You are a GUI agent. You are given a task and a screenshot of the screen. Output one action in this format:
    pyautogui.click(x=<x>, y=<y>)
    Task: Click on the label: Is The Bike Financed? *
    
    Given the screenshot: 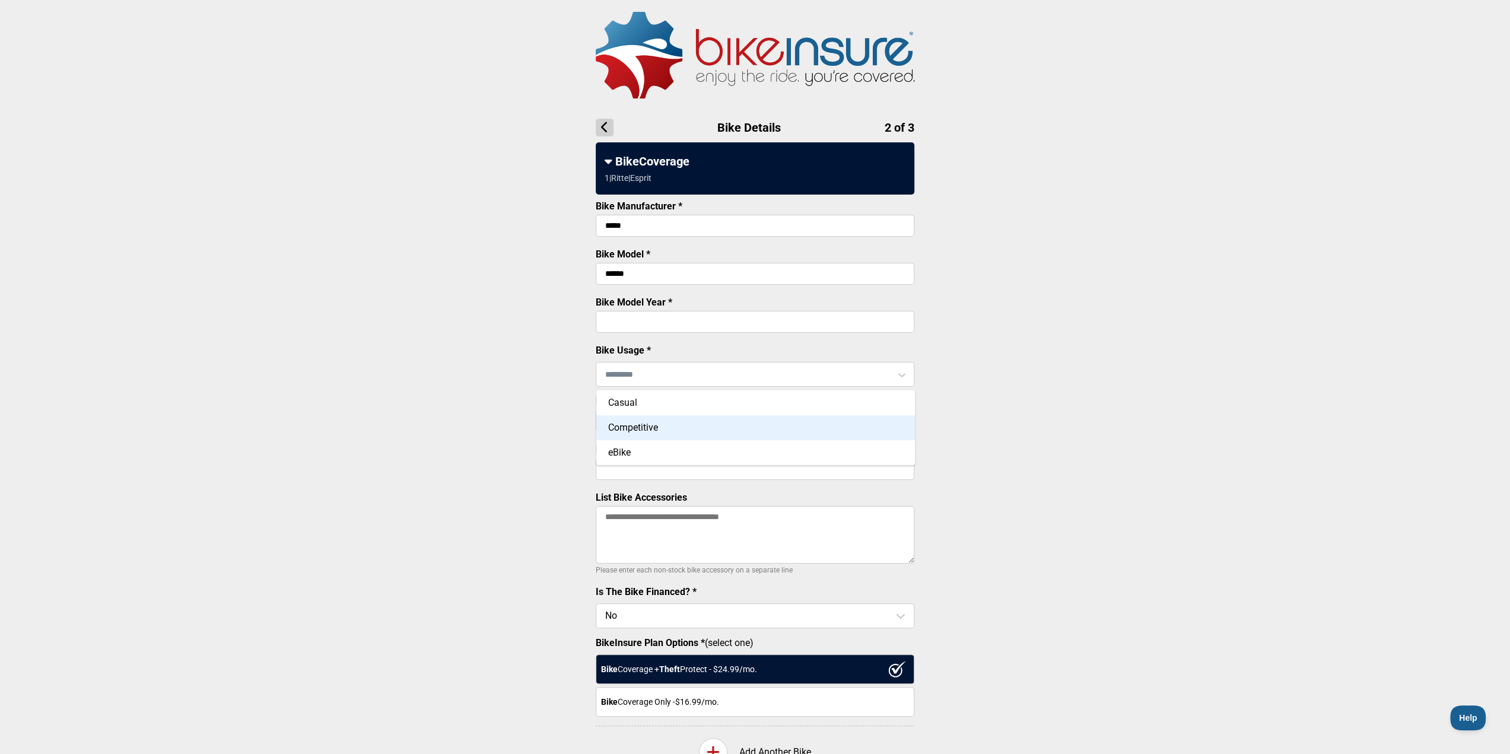 What is the action you would take?
    pyautogui.click(x=646, y=592)
    